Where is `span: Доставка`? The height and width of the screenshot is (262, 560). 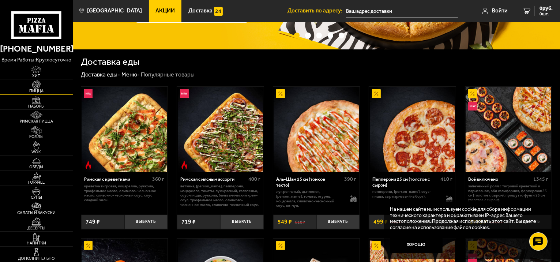
span: Доставка is located at coordinates (200, 11).